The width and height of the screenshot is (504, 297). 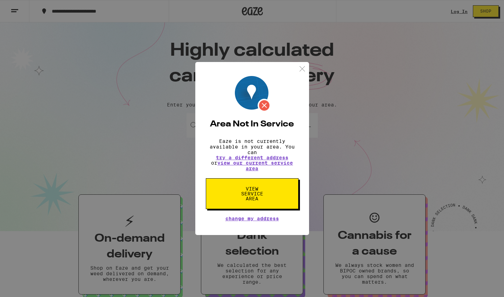 What do you see at coordinates (252, 155) in the screenshot?
I see `p: Eaze is not currently available in your area. You can or` at bounding box center [252, 155].